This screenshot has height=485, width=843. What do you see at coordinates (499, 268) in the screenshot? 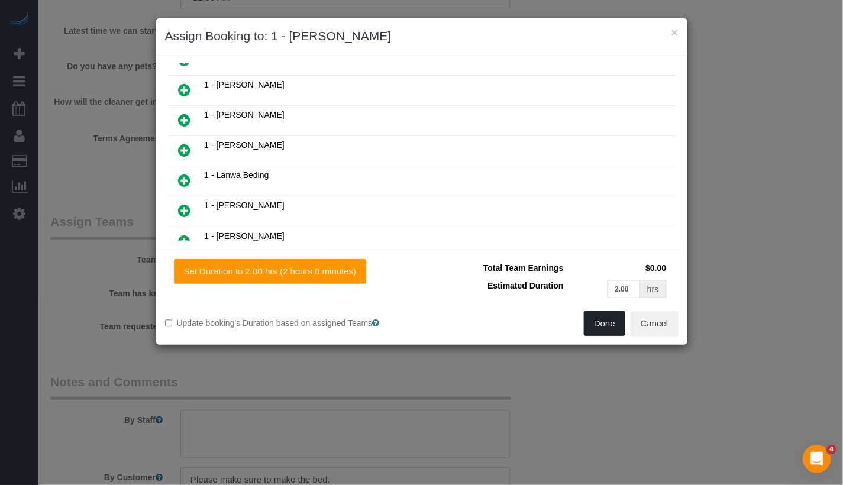
I see `td: Total Team Earnings` at bounding box center [499, 268].